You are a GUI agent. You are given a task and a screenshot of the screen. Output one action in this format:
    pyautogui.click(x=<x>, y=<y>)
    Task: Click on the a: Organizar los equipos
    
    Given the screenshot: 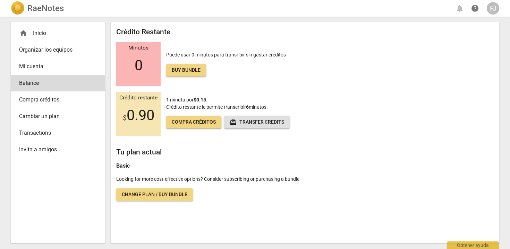 What is the action you would take?
    pyautogui.click(x=58, y=50)
    